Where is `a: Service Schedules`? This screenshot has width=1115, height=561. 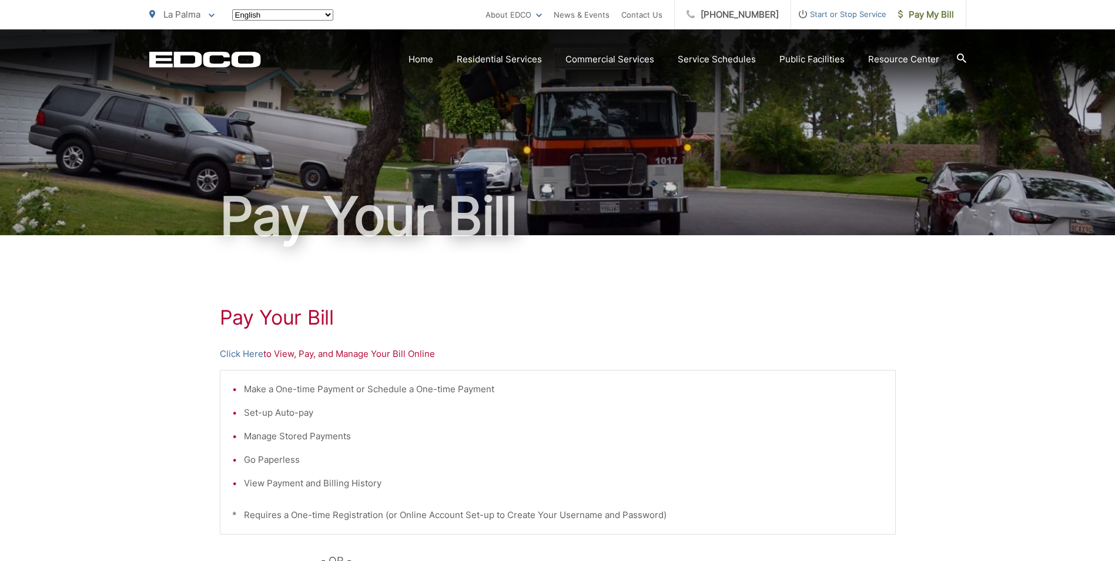 a: Service Schedules is located at coordinates (717, 59).